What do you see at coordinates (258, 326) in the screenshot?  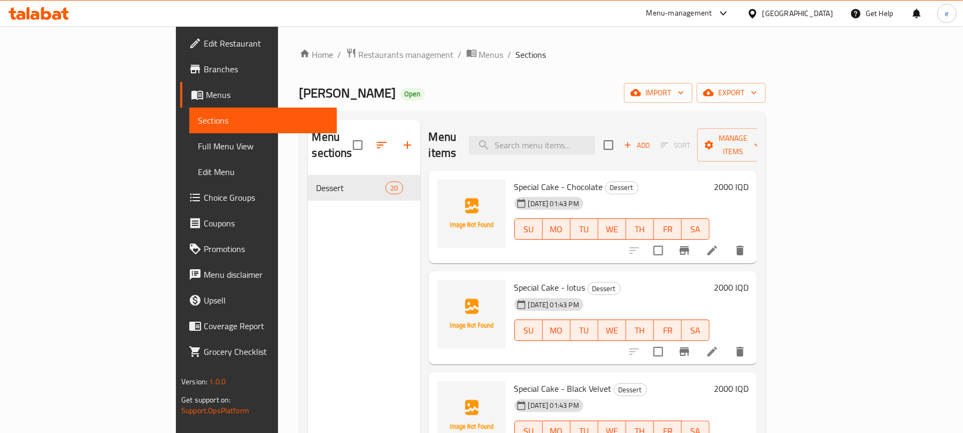 I see `a: Coverage Report` at bounding box center [258, 326].